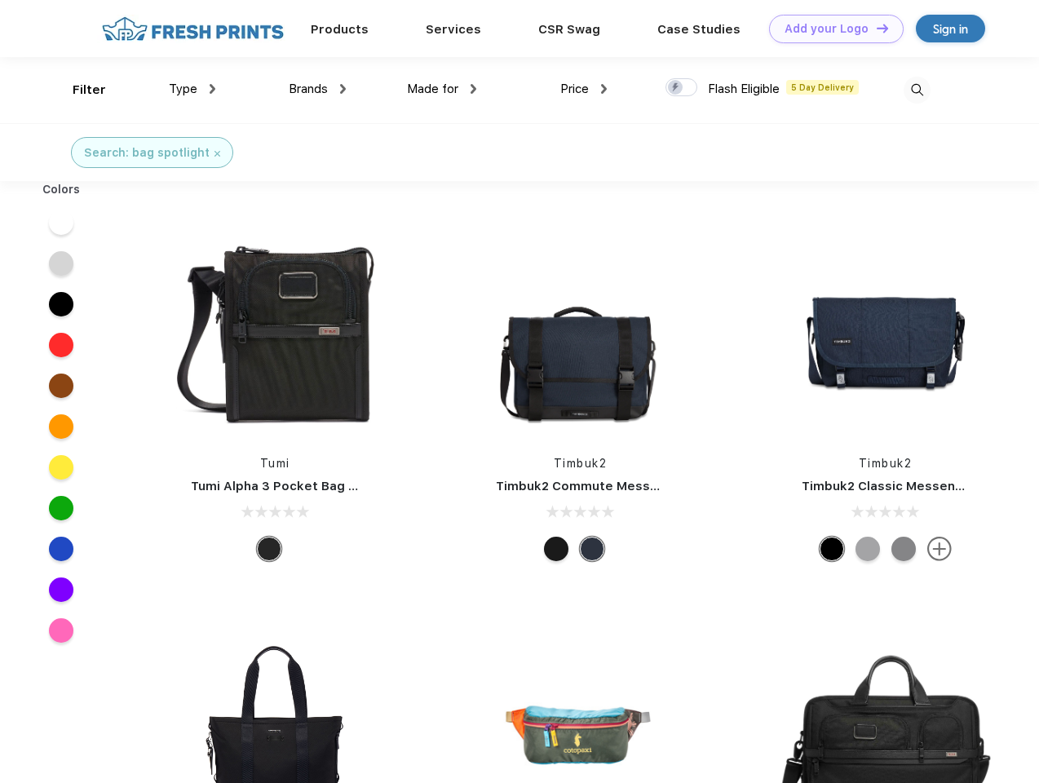  I want to click on a: Sign in, so click(950, 29).